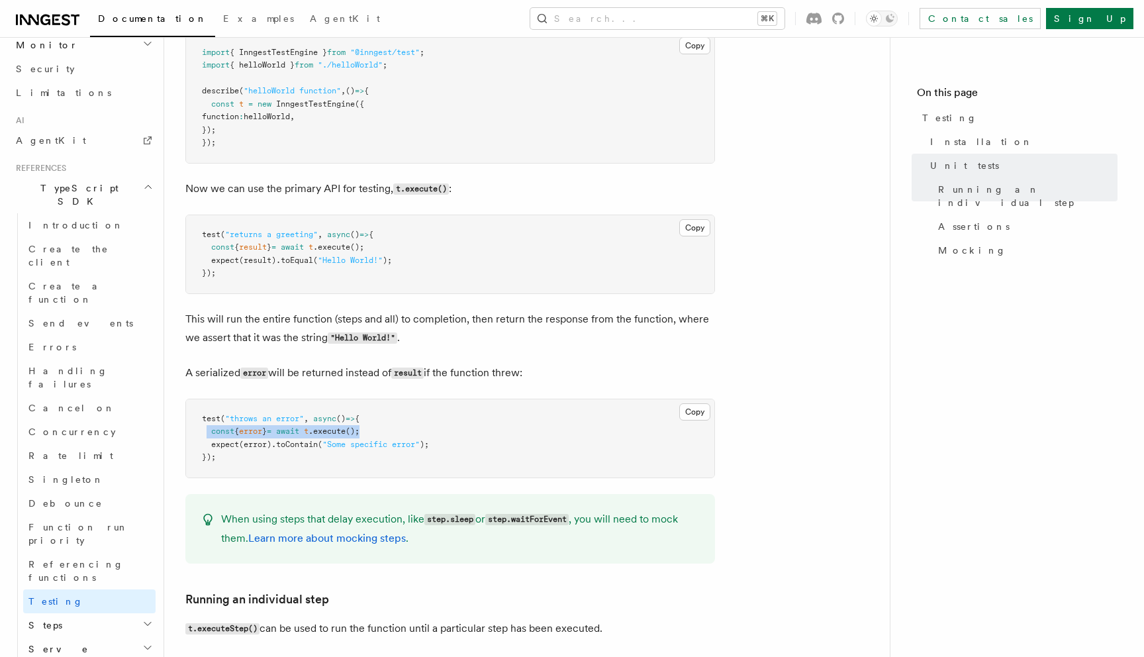 This screenshot has width=1144, height=657. Describe the element at coordinates (83, 195) in the screenshot. I see `button: TypeScript SDK` at that location.